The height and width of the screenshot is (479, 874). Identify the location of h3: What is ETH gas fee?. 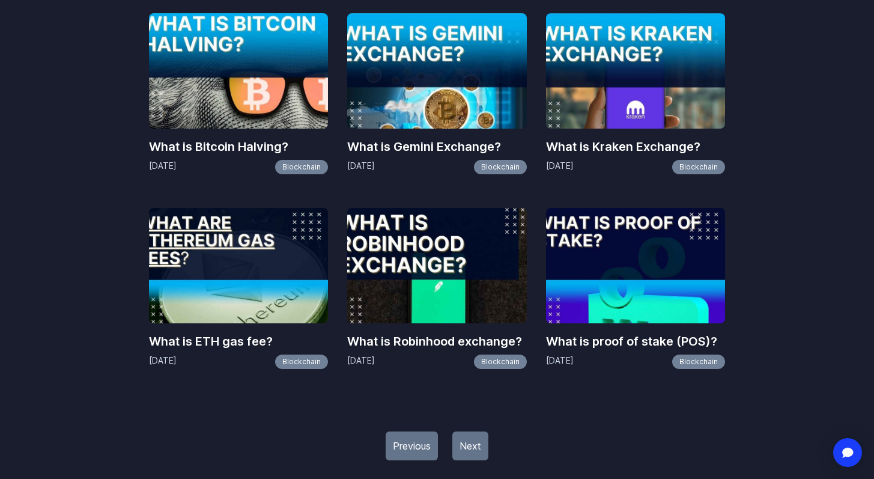
(238, 341).